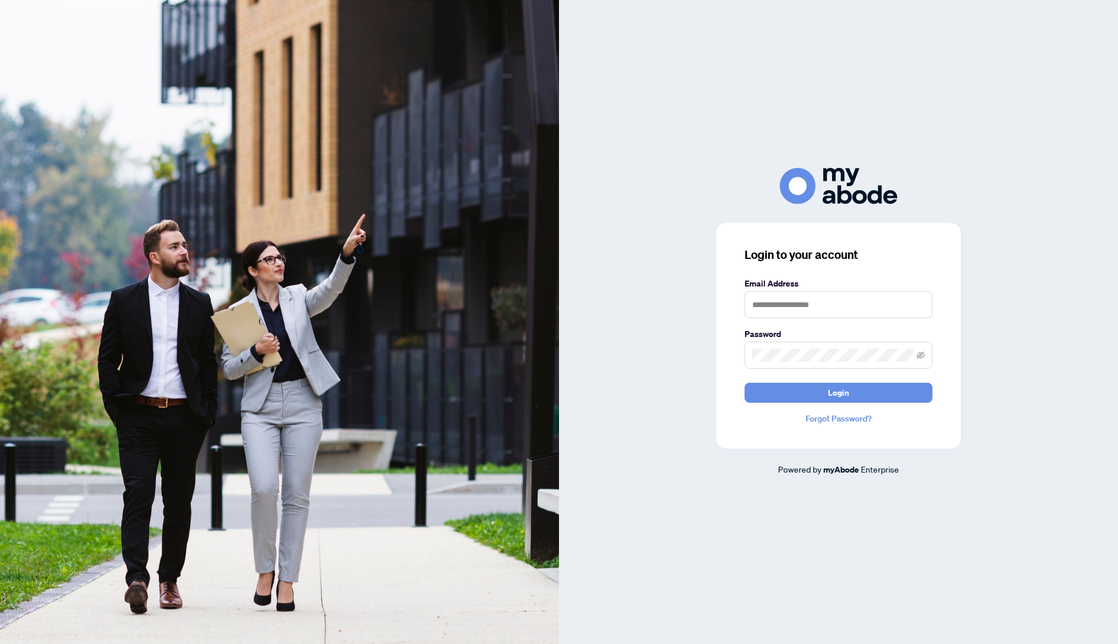 The width and height of the screenshot is (1118, 644). Describe the element at coordinates (879, 469) in the screenshot. I see `span: Enterprise` at that location.